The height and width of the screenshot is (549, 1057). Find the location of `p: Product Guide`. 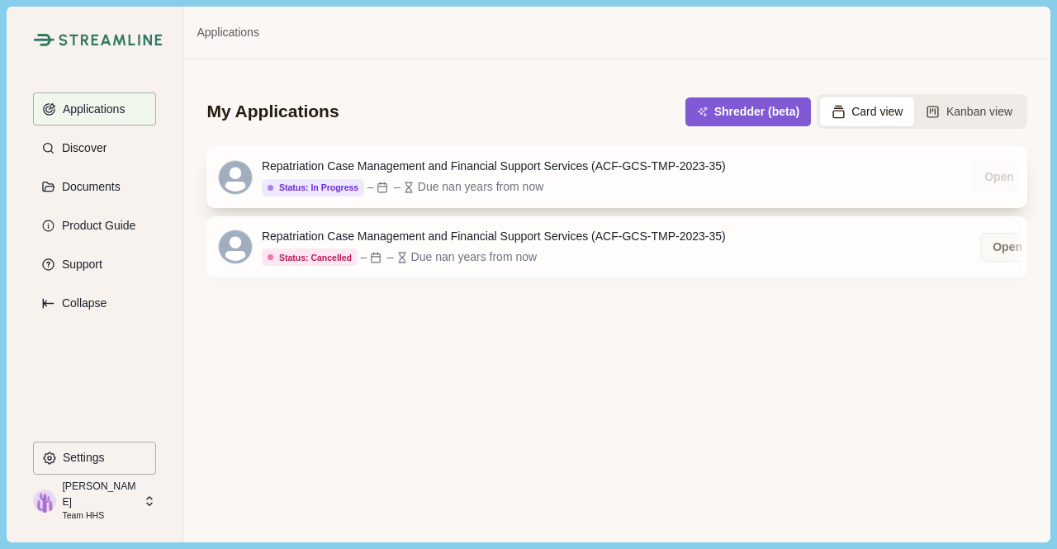

p: Product Guide is located at coordinates (96, 225).